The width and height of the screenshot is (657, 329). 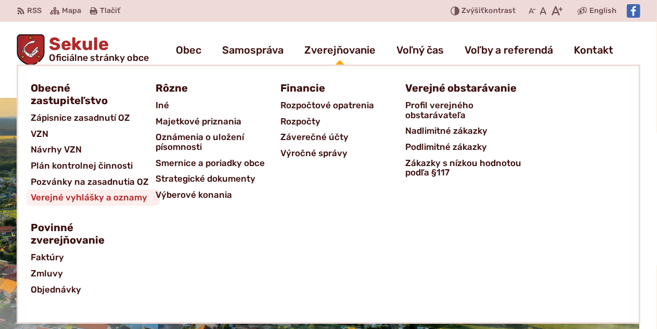 What do you see at coordinates (593, 50) in the screenshot?
I see `span: Kontakt` at bounding box center [593, 50].